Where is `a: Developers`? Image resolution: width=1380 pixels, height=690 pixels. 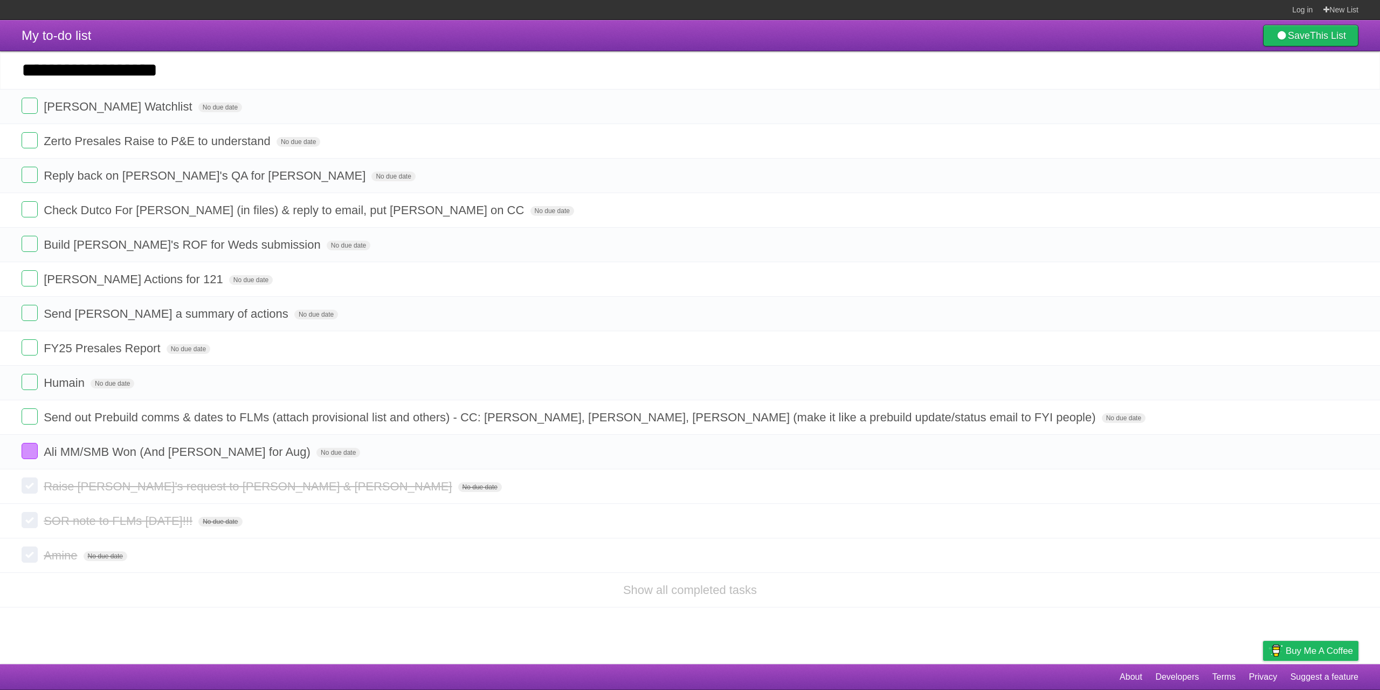
a: Developers is located at coordinates (1177, 677).